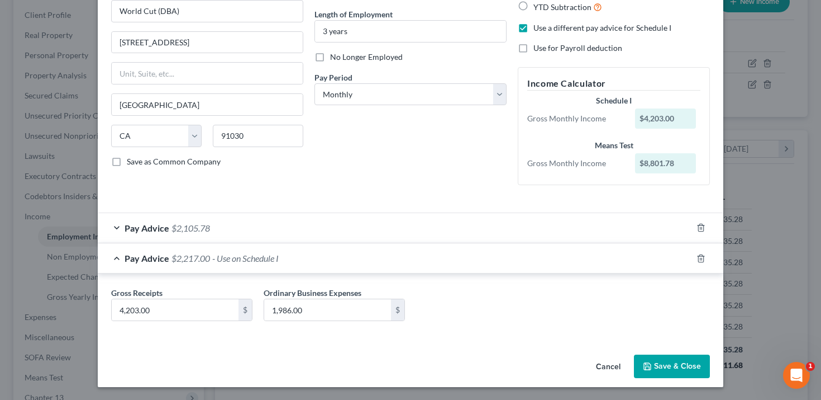 The image size is (821, 400). Describe the element at coordinates (354, 14) in the screenshot. I see `label: Length of Employment` at that location.